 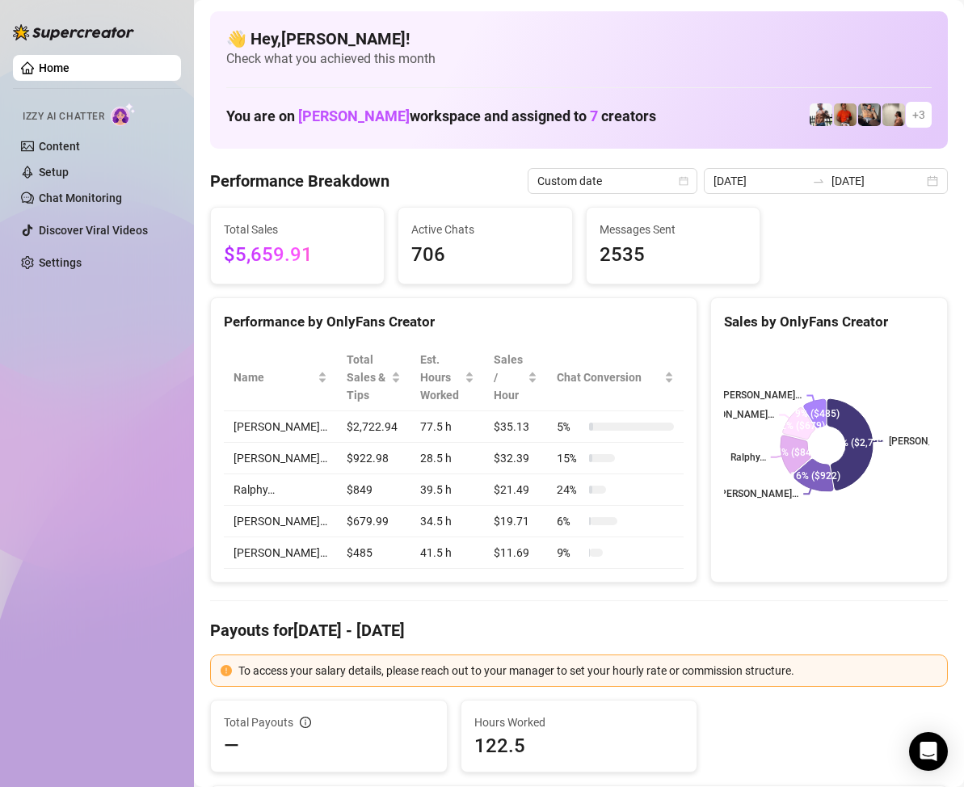 What do you see at coordinates (673, 229) in the screenshot?
I see `span: Messages Sent` at bounding box center [673, 229].